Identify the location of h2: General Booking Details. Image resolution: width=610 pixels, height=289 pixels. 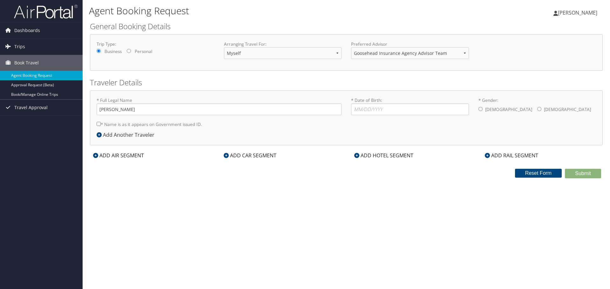
(346, 26).